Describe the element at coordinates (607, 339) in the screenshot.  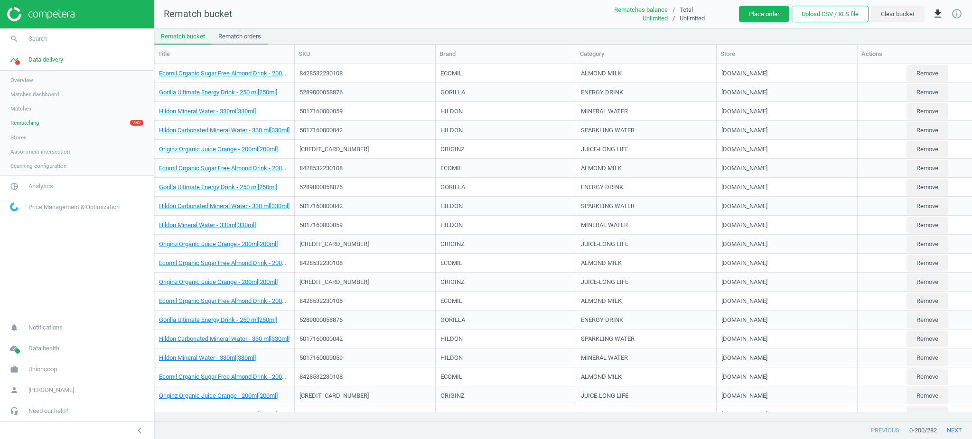
I see `div: SPARKLING WATER` at that location.